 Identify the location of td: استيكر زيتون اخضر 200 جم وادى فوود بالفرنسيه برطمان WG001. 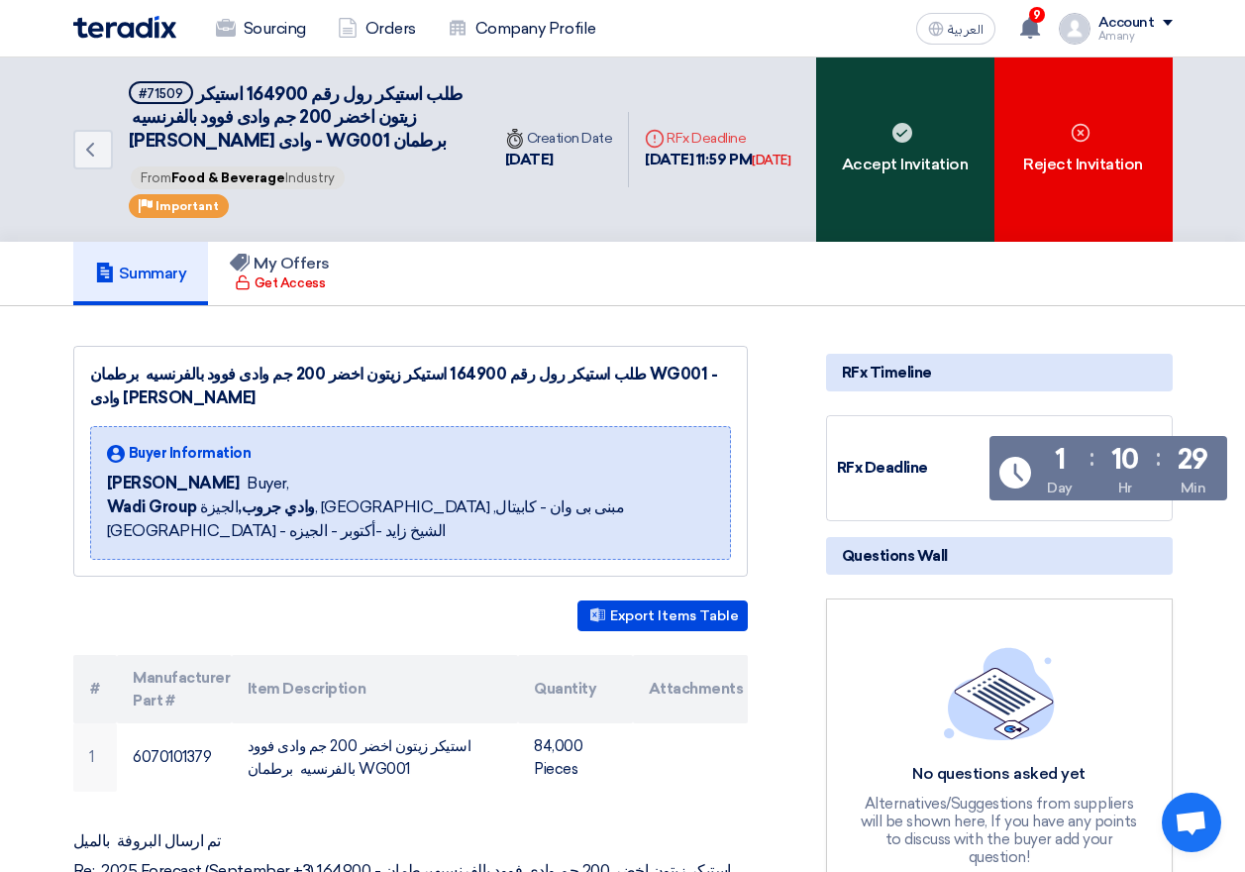
(374, 757).